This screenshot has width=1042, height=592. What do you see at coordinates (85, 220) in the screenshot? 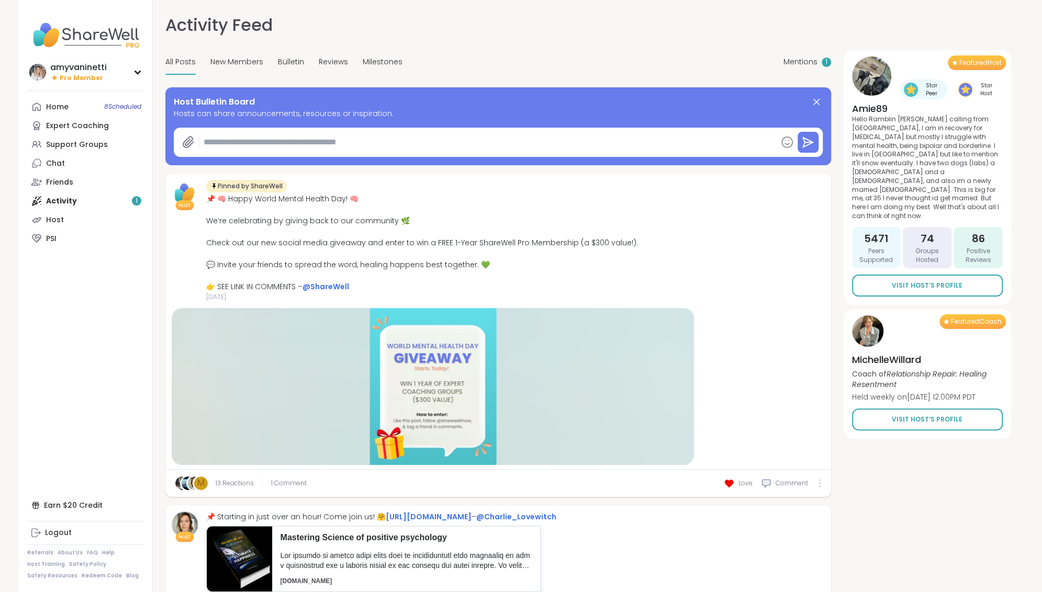
I see `a: Host` at bounding box center [85, 220].